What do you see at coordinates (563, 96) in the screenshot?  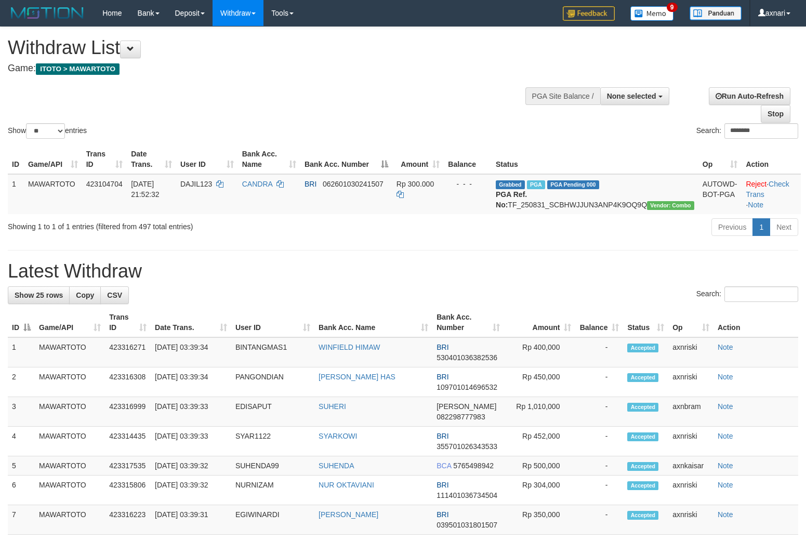 I see `div: PGA Site Balance /` at bounding box center [563, 96].